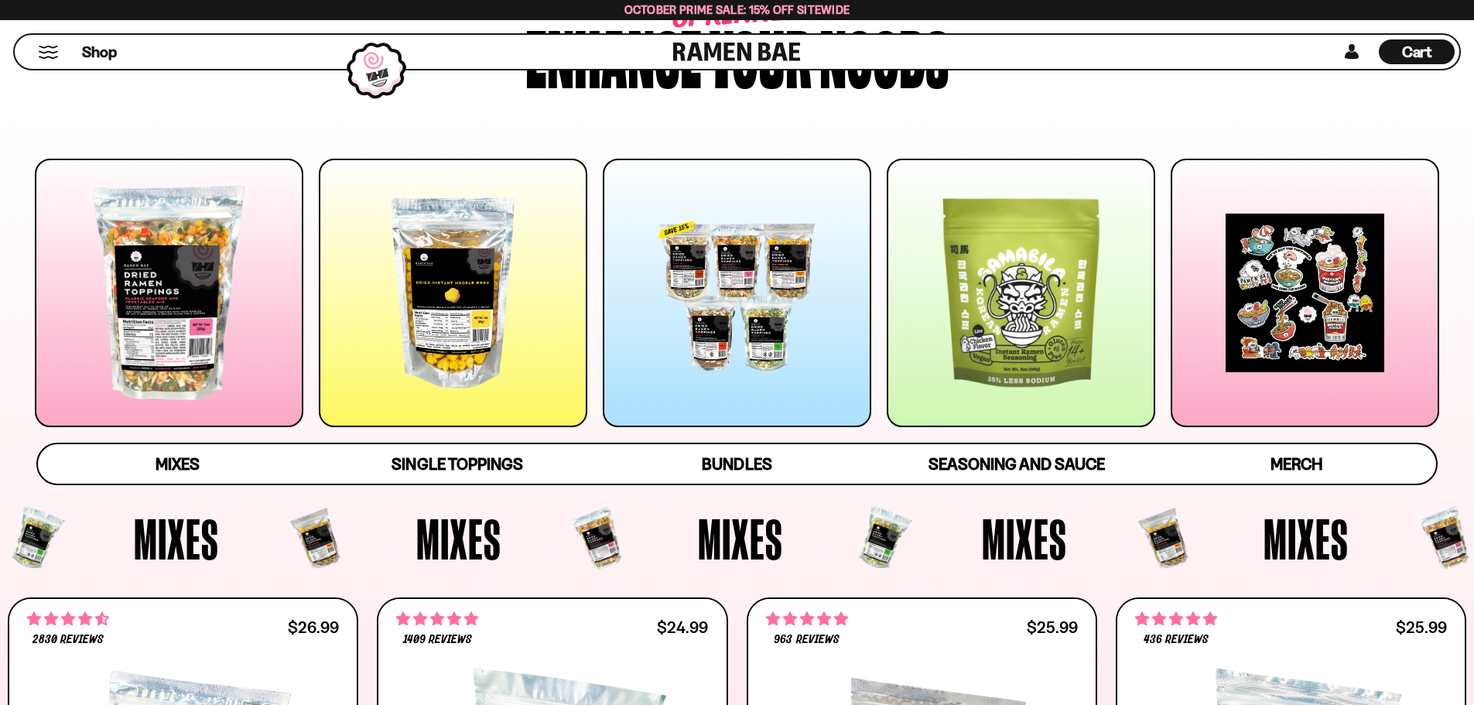 The width and height of the screenshot is (1474, 705). Describe the element at coordinates (761, 54) in the screenshot. I see `div: your` at that location.